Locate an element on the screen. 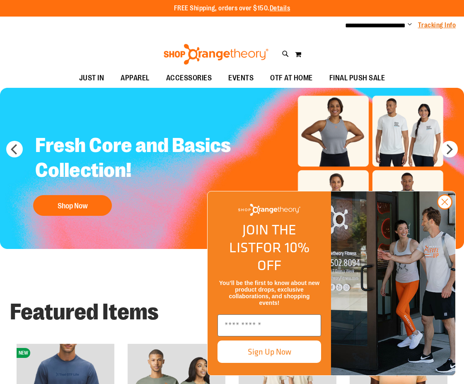 The height and width of the screenshot is (384, 464). span: FOR 10% OFF is located at coordinates (282, 256).